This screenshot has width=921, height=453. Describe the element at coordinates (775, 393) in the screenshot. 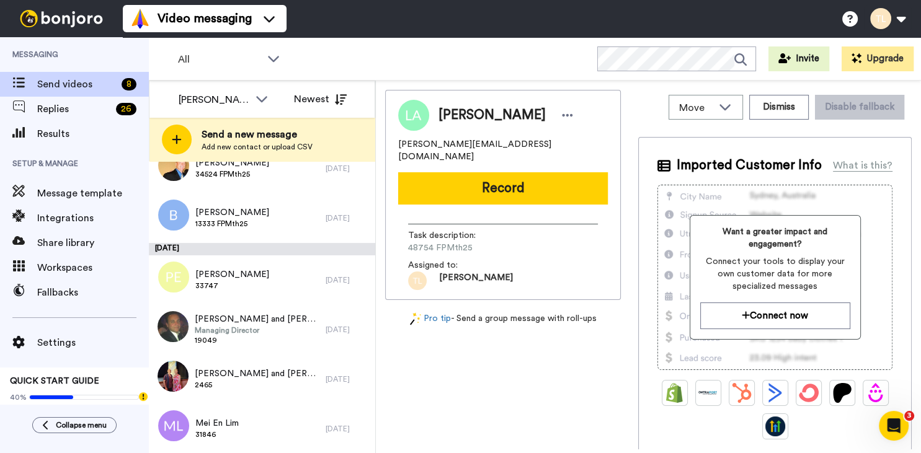

I see `img: ActiveCampaign` at that location.